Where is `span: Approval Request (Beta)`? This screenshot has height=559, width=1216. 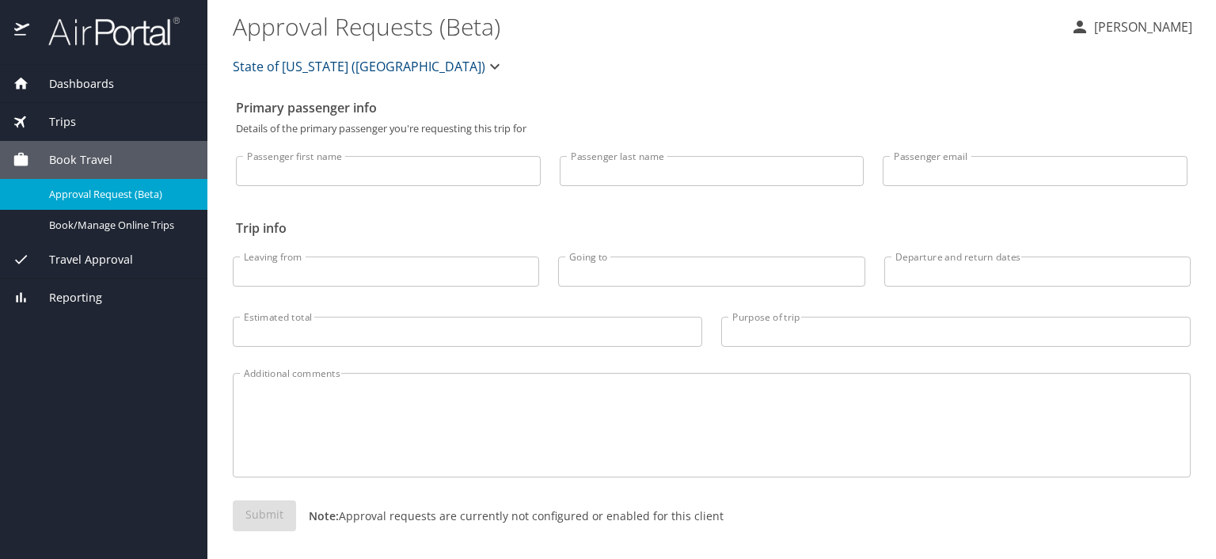
span: Approval Request (Beta) is located at coordinates (119, 194).